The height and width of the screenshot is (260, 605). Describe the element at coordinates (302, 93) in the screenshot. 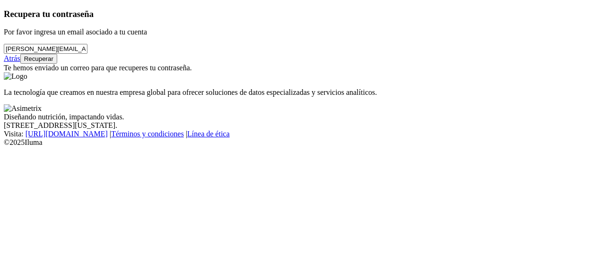

I see `p: La tecnología que creamos en nuestra empresa global para ofrecer soluciones de datos especializad...` at that location.